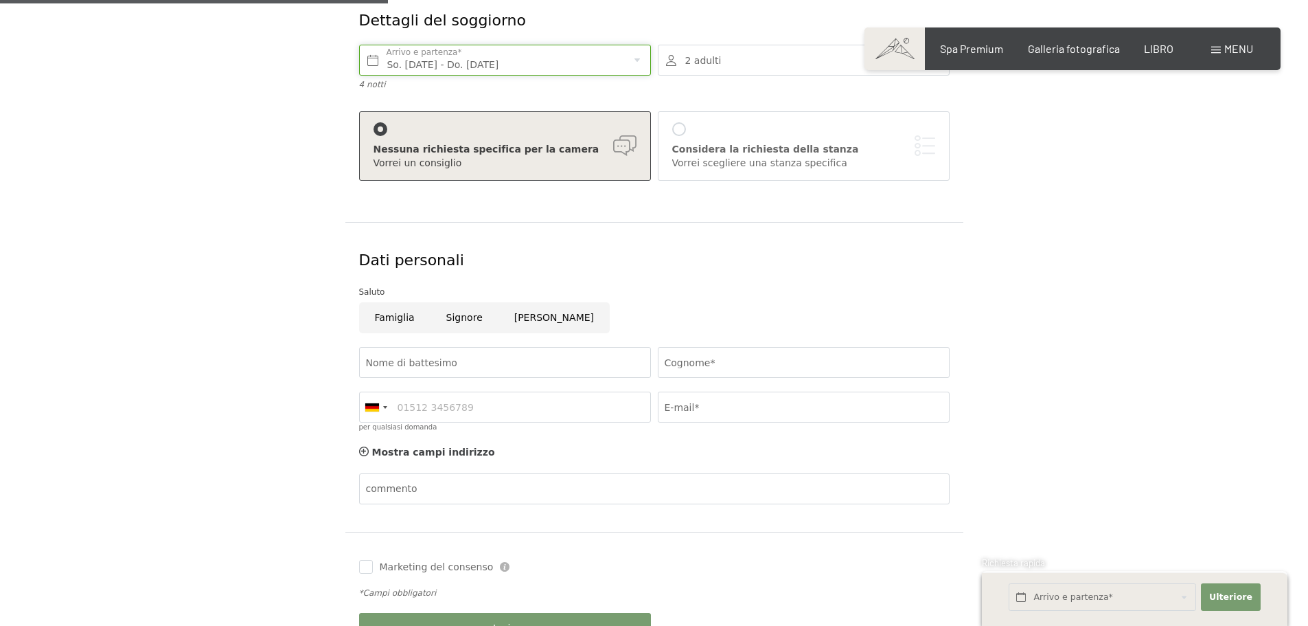 This screenshot has width=1308, height=626. Describe the element at coordinates (1074, 48) in the screenshot. I see `font: Galleria fotografica` at that location.